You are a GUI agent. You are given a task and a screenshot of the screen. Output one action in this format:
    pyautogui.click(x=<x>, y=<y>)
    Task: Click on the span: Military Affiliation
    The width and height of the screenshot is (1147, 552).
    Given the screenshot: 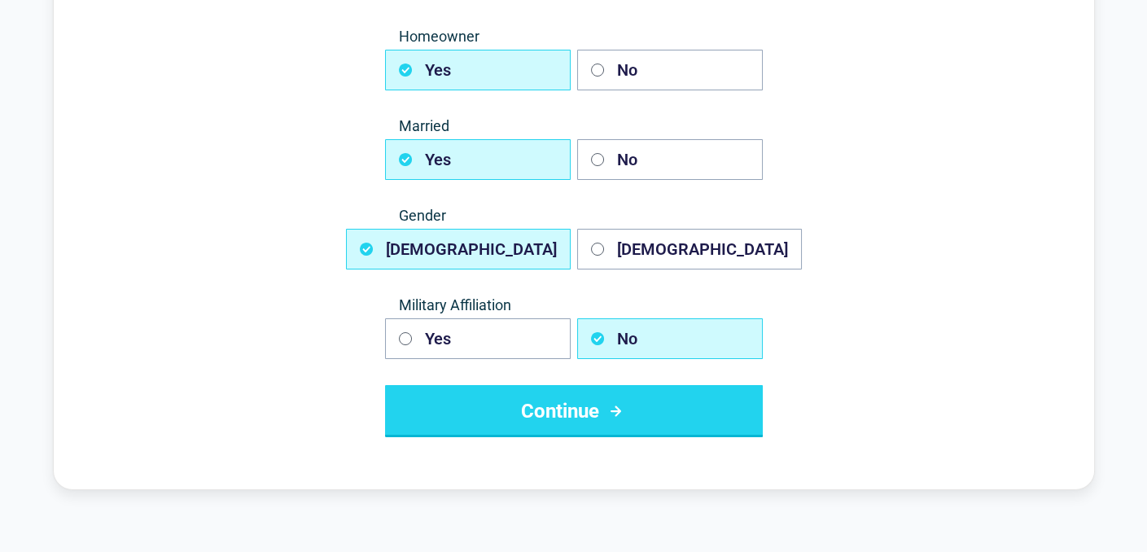 What is the action you would take?
    pyautogui.click(x=574, y=305)
    